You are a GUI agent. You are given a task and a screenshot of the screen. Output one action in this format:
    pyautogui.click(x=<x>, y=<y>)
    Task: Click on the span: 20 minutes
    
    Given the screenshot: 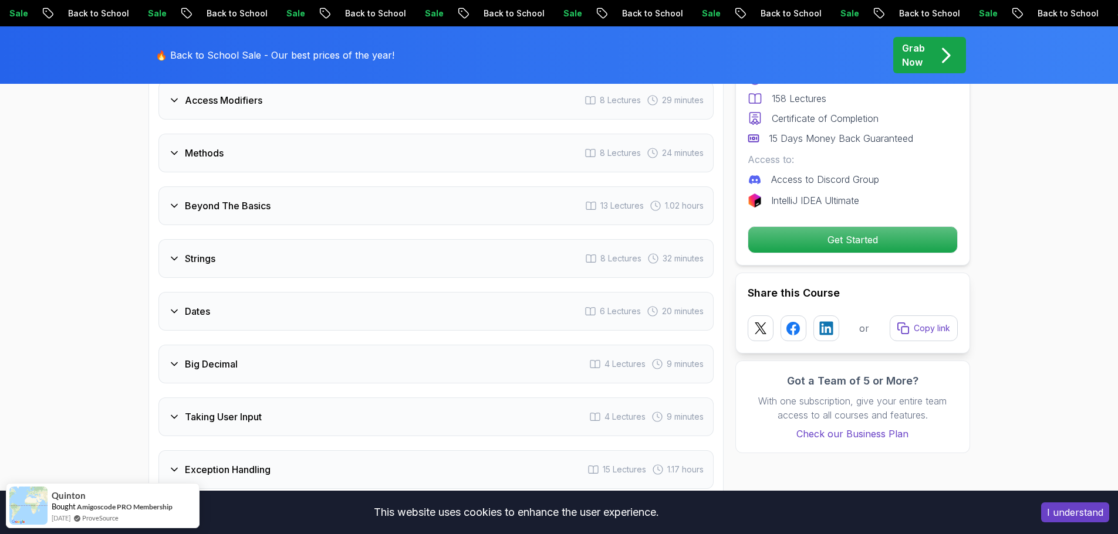 What is the action you would take?
    pyautogui.click(x=682, y=312)
    